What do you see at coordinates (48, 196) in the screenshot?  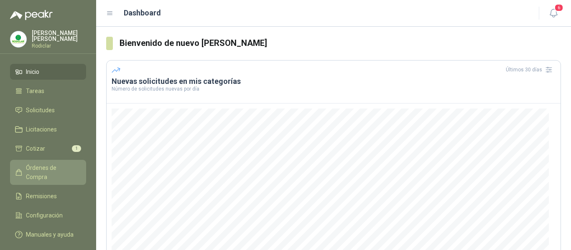 I see `a: Remisiones` at bounding box center [48, 196].